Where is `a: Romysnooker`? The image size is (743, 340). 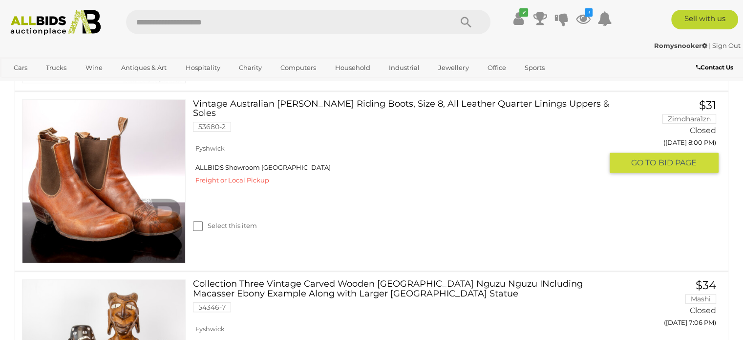 a: Romysnooker is located at coordinates (682, 45).